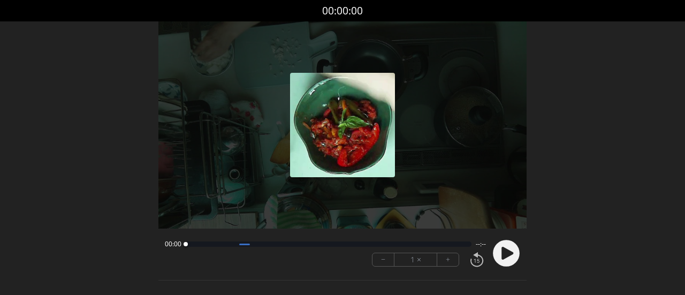 The image size is (685, 295). What do you see at coordinates (173, 244) in the screenshot?
I see `span: 00:00` at bounding box center [173, 244].